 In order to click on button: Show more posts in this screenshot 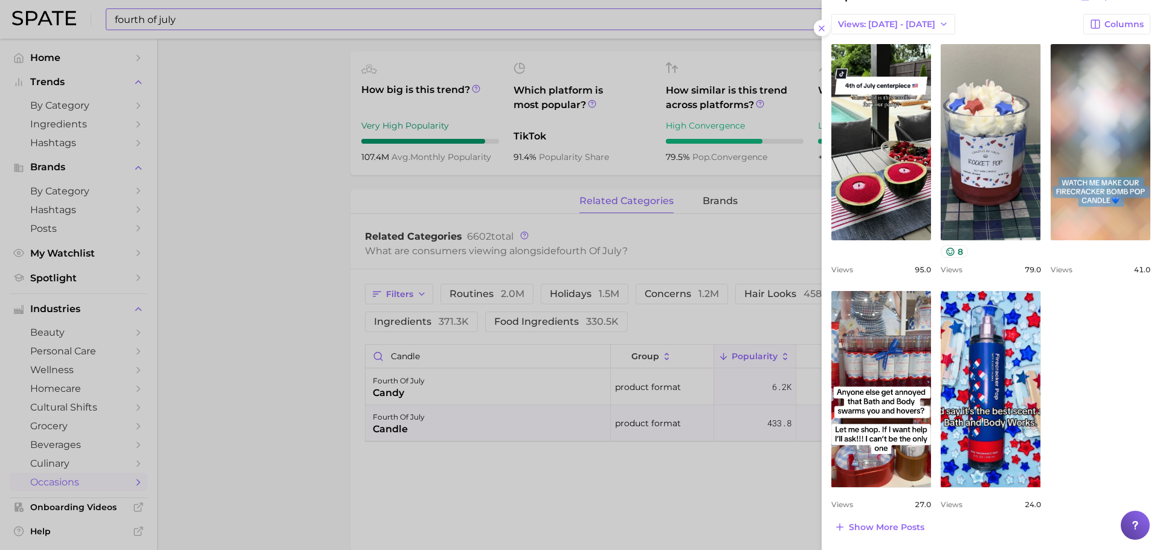, I will do `click(879, 528)`.